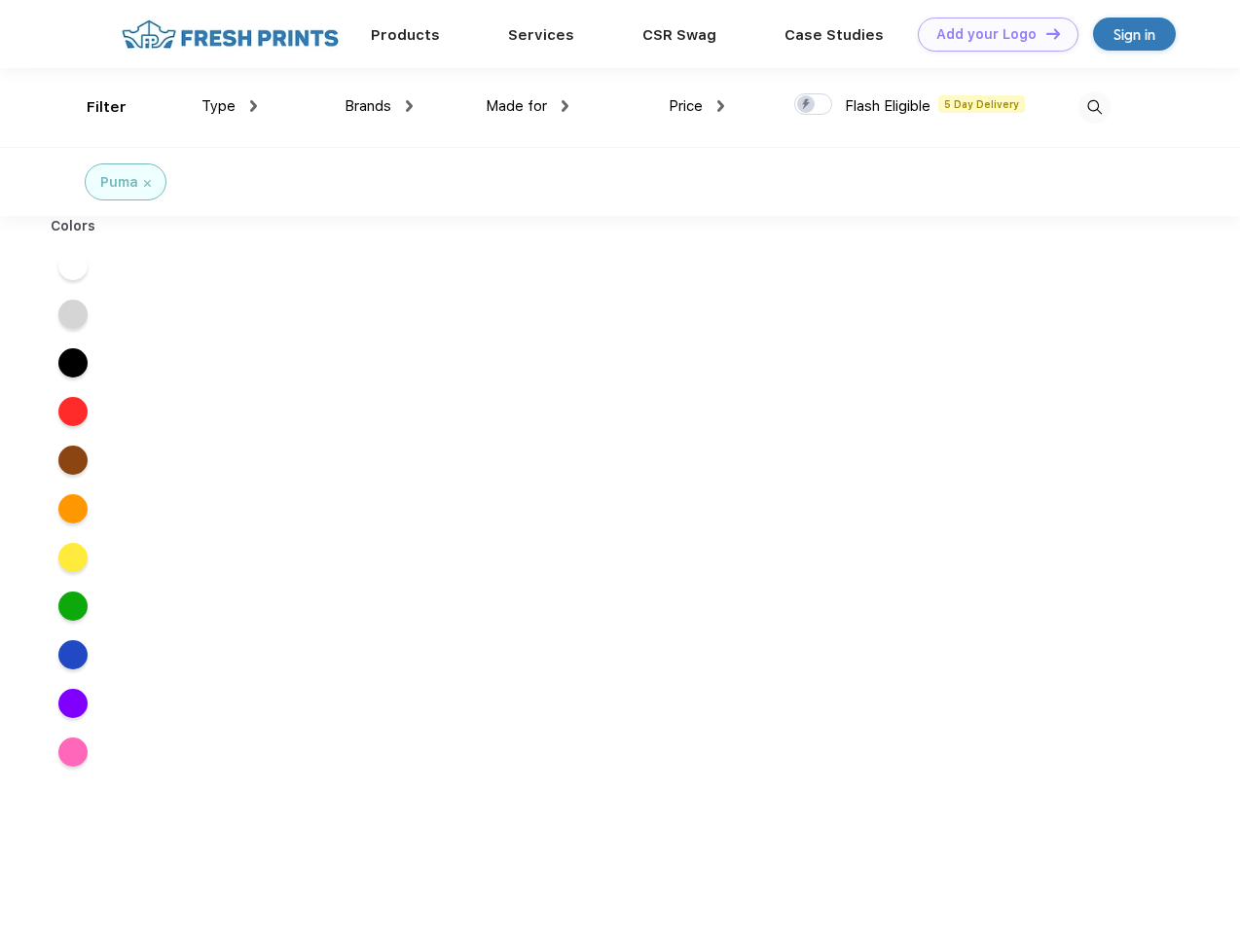 The width and height of the screenshot is (1240, 934). What do you see at coordinates (405, 35) in the screenshot?
I see `a: Products` at bounding box center [405, 35].